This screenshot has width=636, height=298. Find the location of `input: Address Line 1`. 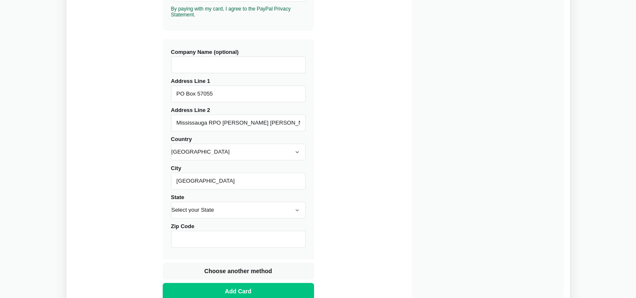

input: Address Line 1 is located at coordinates (238, 94).